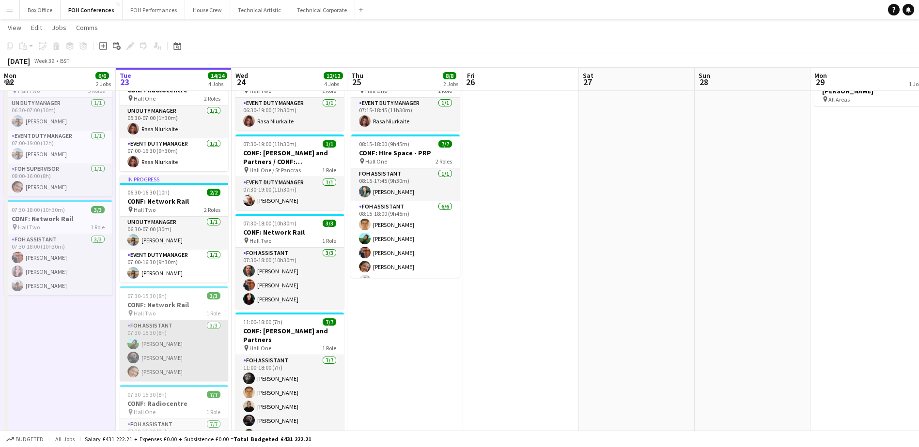 The width and height of the screenshot is (919, 447). I want to click on app-job-card: 07:15-18:45 (11h30m)1/1CONF: HIre Space - PRP Hall One1 RoleEvent Duty Manager1/107:15-18:45 (11h..., so click(405, 97).